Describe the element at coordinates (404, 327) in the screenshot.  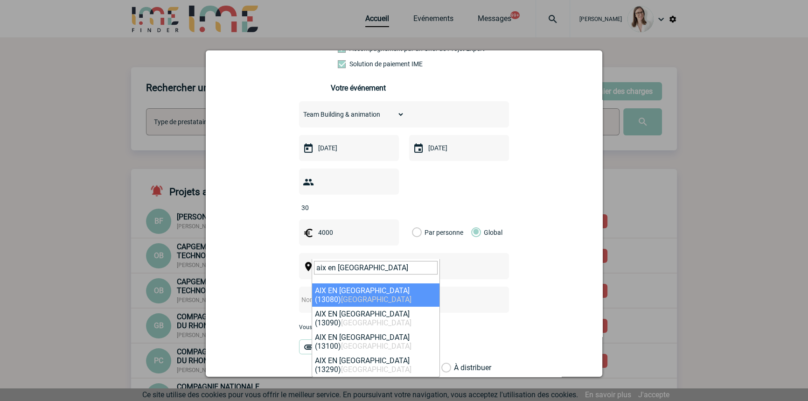
I see `p: Vous pouvez ajouter une pièce jointe à votre demande` at that location.